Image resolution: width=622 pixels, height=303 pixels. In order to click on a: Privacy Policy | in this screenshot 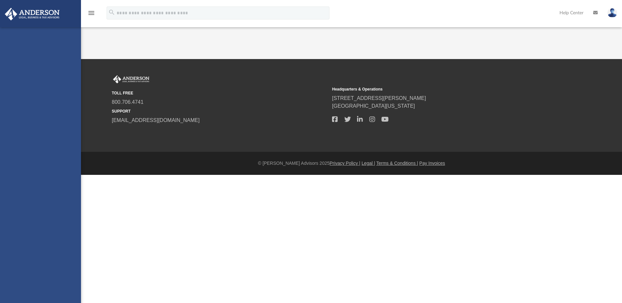, I will do `click(345, 163)`.